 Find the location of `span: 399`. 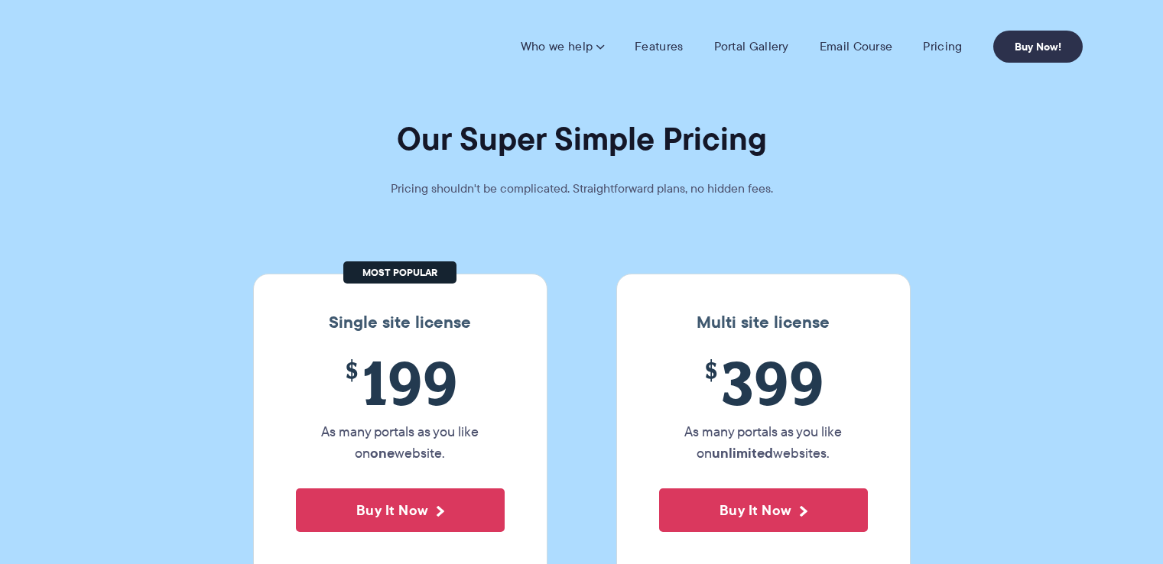

span: 399 is located at coordinates (763, 382).